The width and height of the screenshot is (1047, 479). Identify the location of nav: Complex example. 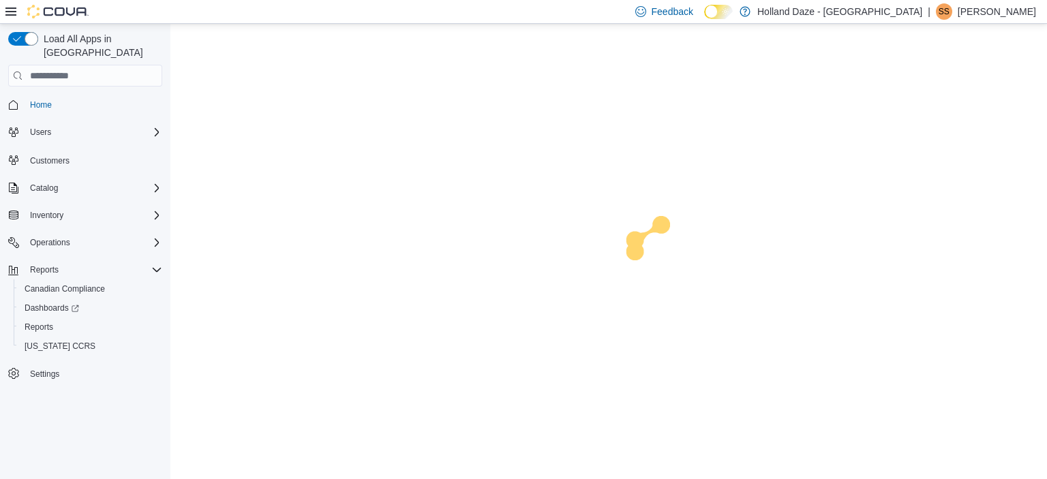
(85, 254).